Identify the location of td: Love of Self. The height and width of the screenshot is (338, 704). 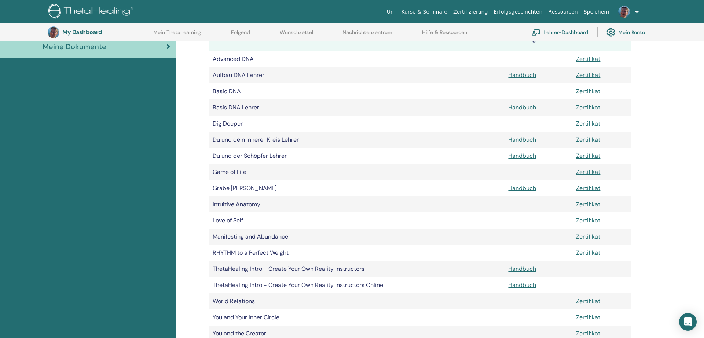
(357, 220).